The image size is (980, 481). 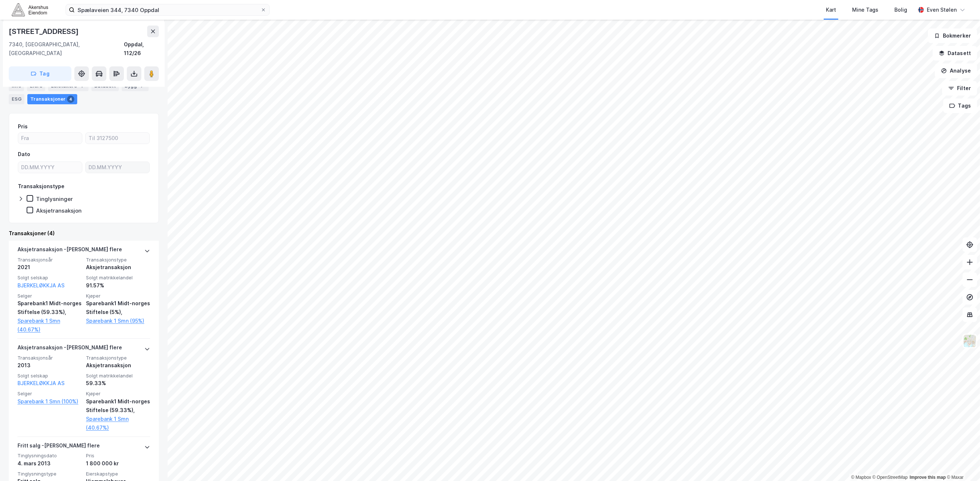 What do you see at coordinates (118, 383) in the screenshot?
I see `div: 59.33%` at bounding box center [118, 383].